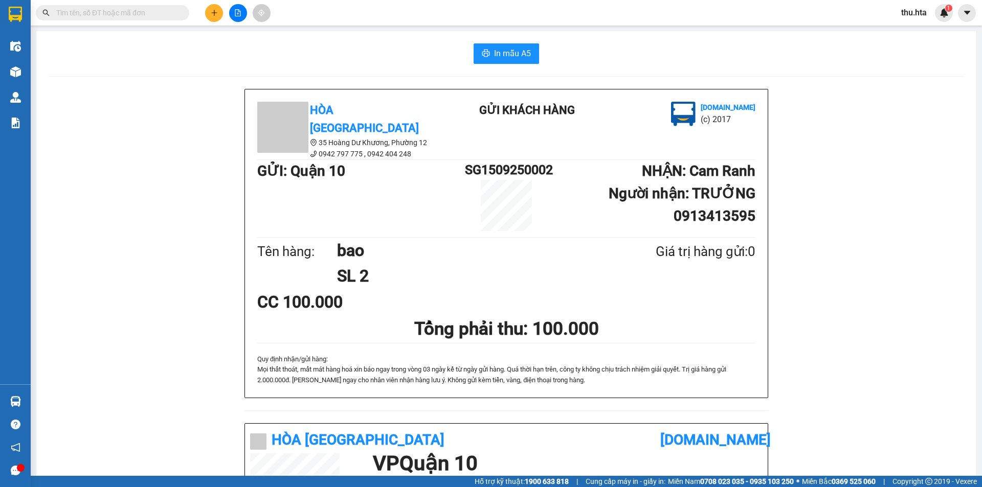 The width and height of the screenshot is (982, 487). I want to click on img: solution-icon, so click(15, 123).